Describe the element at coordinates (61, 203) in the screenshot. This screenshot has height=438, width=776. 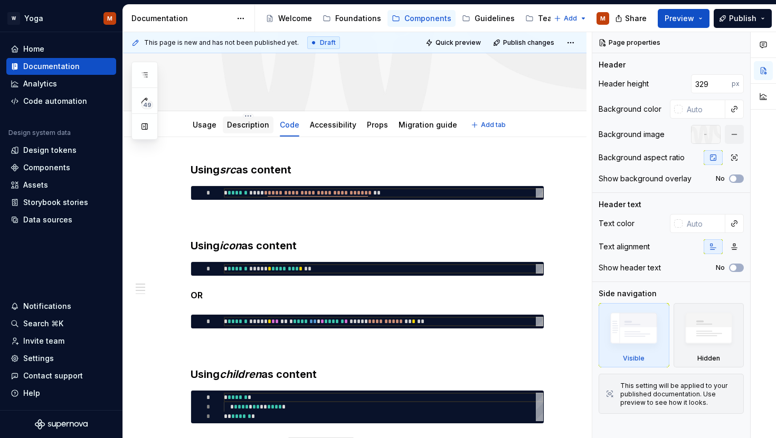
I see `a: Storybook stories` at that location.